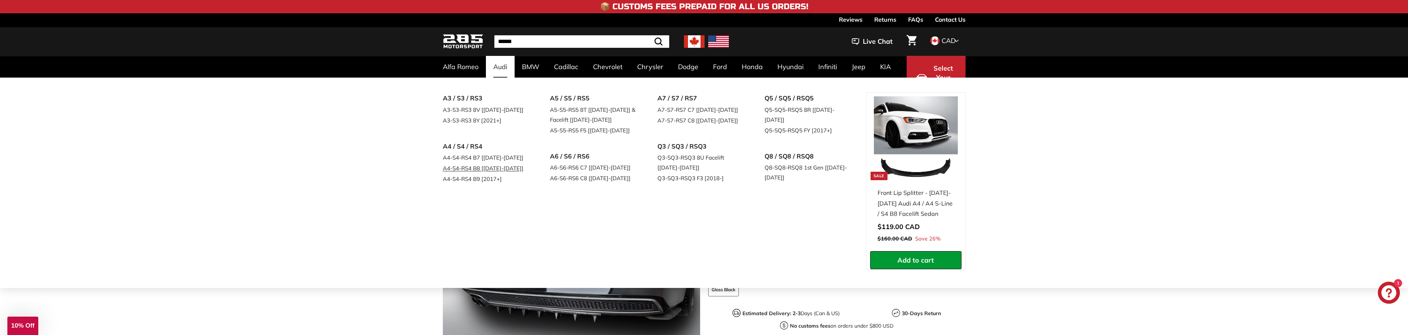 The height and width of the screenshot is (335, 1408). I want to click on a: Alfa Romeo, so click(460, 67).